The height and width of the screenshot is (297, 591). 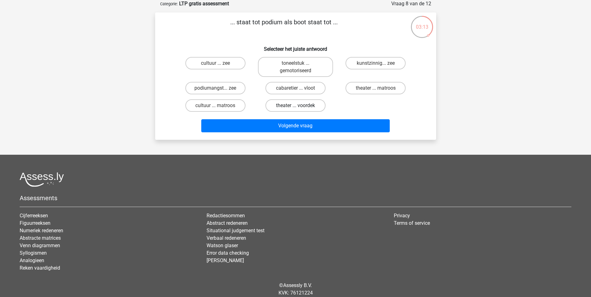 What do you see at coordinates (284, 27) in the screenshot?
I see `p: ... staat tot podium als boot staat tot ...` at bounding box center [284, 27].